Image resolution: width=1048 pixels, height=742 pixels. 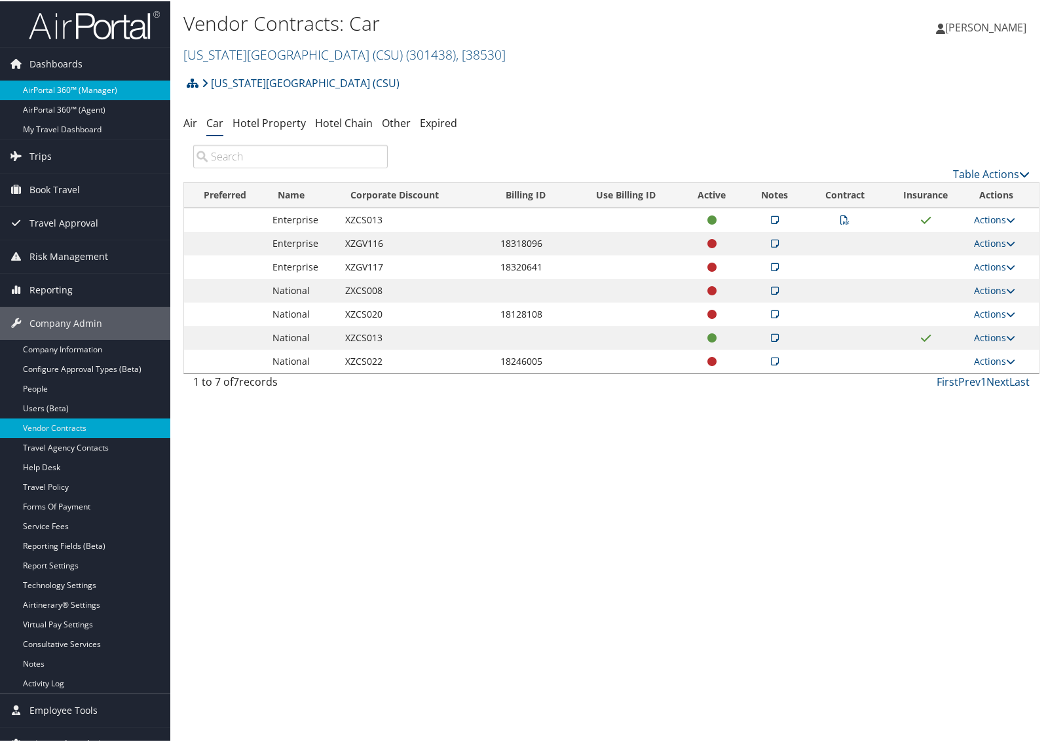 What do you see at coordinates (438, 122) in the screenshot?
I see `a: Expired` at bounding box center [438, 122].